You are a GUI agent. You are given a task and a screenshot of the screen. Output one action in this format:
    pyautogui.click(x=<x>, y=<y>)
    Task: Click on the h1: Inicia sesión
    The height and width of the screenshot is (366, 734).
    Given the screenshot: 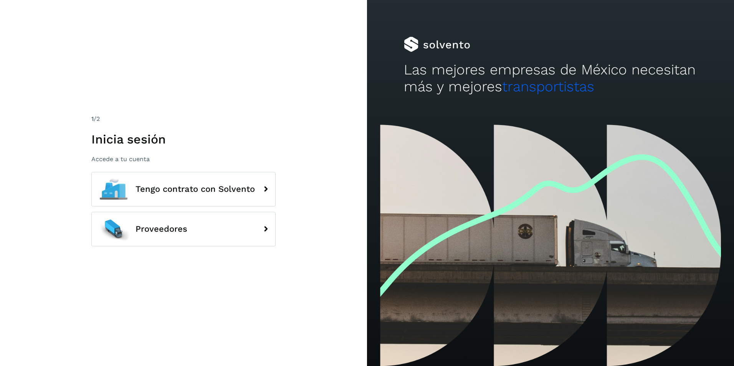 What is the action you would take?
    pyautogui.click(x=183, y=139)
    